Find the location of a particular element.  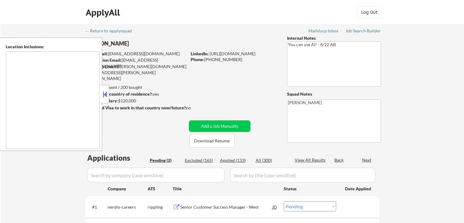

div: Squad Notes is located at coordinates (334, 94).